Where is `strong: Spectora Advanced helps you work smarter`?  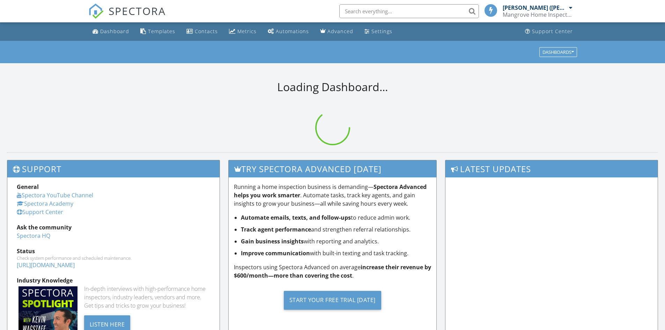 strong: Spectora Advanced helps you work smarter is located at coordinates (330, 191).